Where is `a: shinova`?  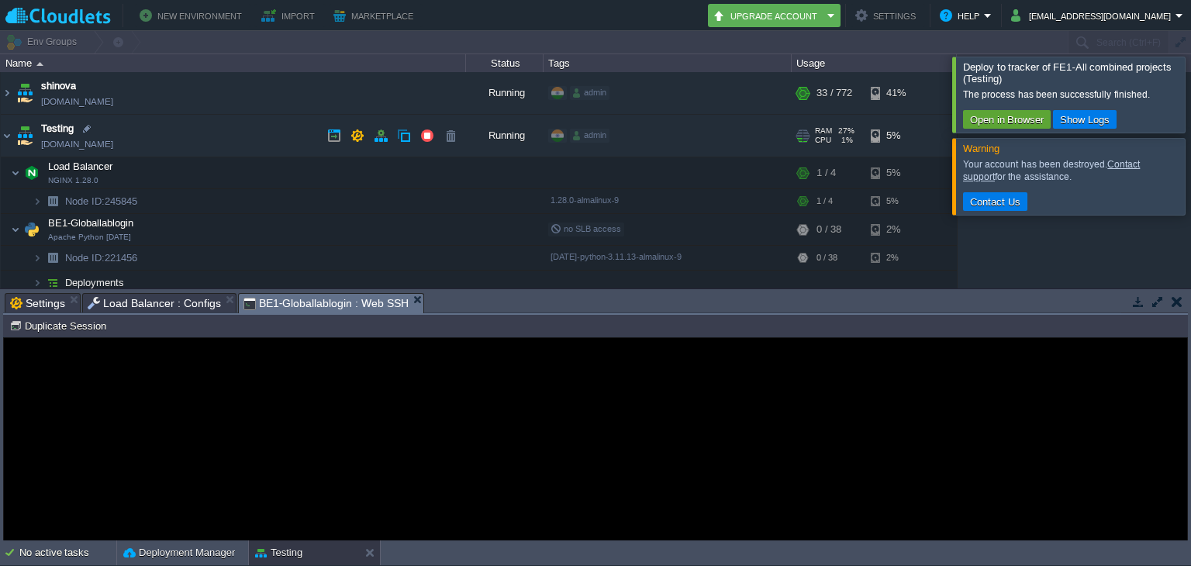
a: shinova is located at coordinates (58, 86).